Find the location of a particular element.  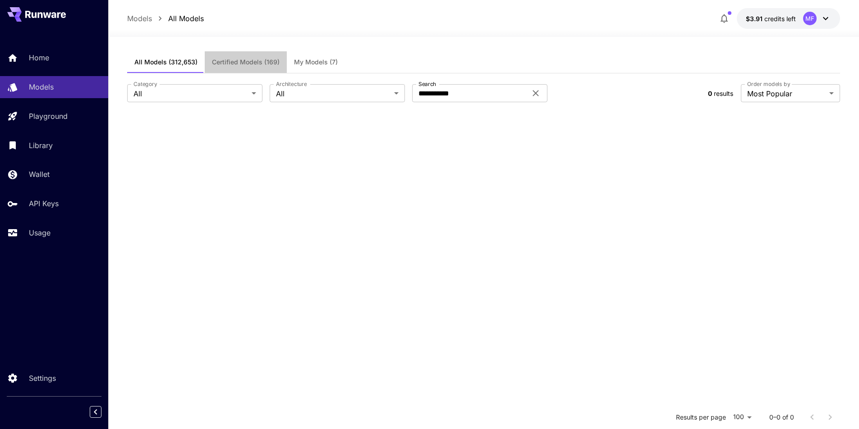

span: credits left is located at coordinates (780, 18).